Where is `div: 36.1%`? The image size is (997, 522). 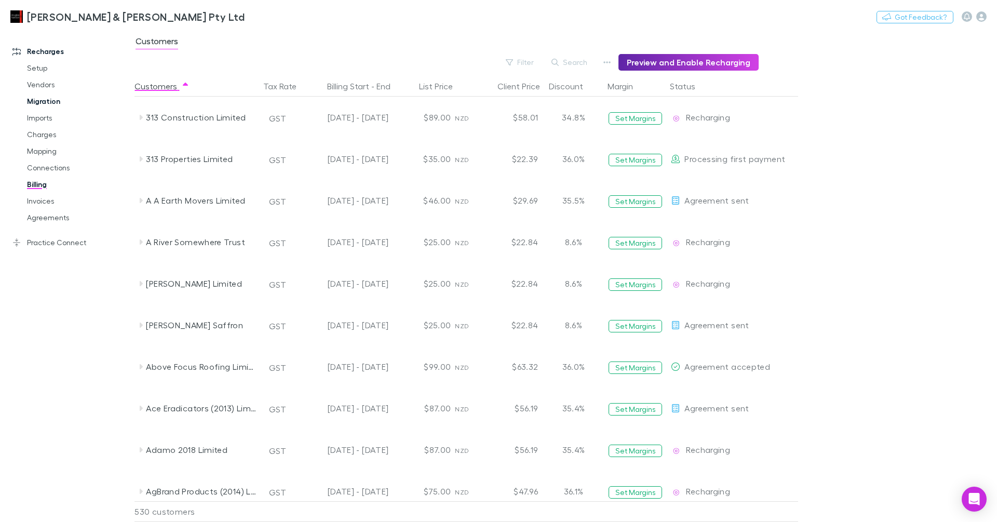
div: 36.1% is located at coordinates (574, 491).